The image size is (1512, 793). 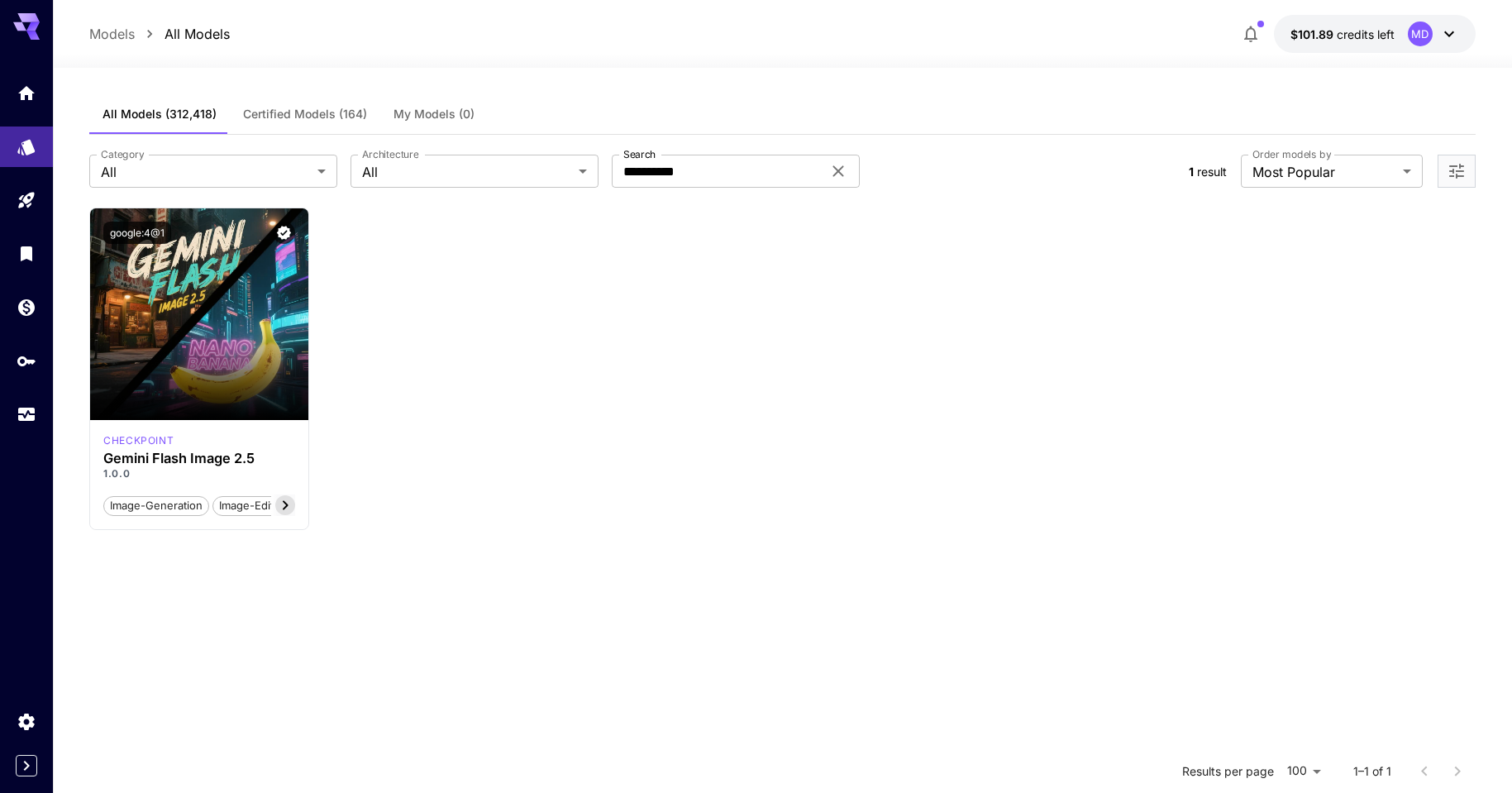 What do you see at coordinates (283, 232) in the screenshot?
I see `button: Verified working` at bounding box center [283, 232].